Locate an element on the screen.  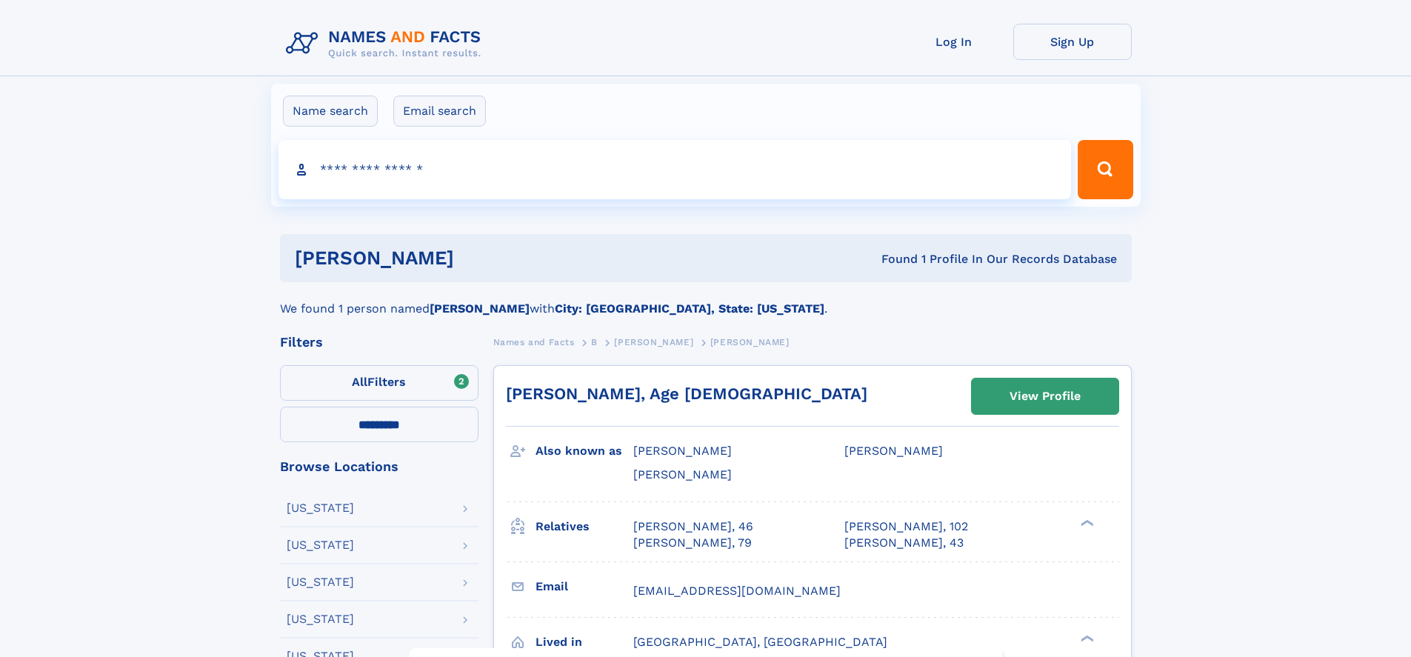
h3: Also known as is located at coordinates (584, 451).